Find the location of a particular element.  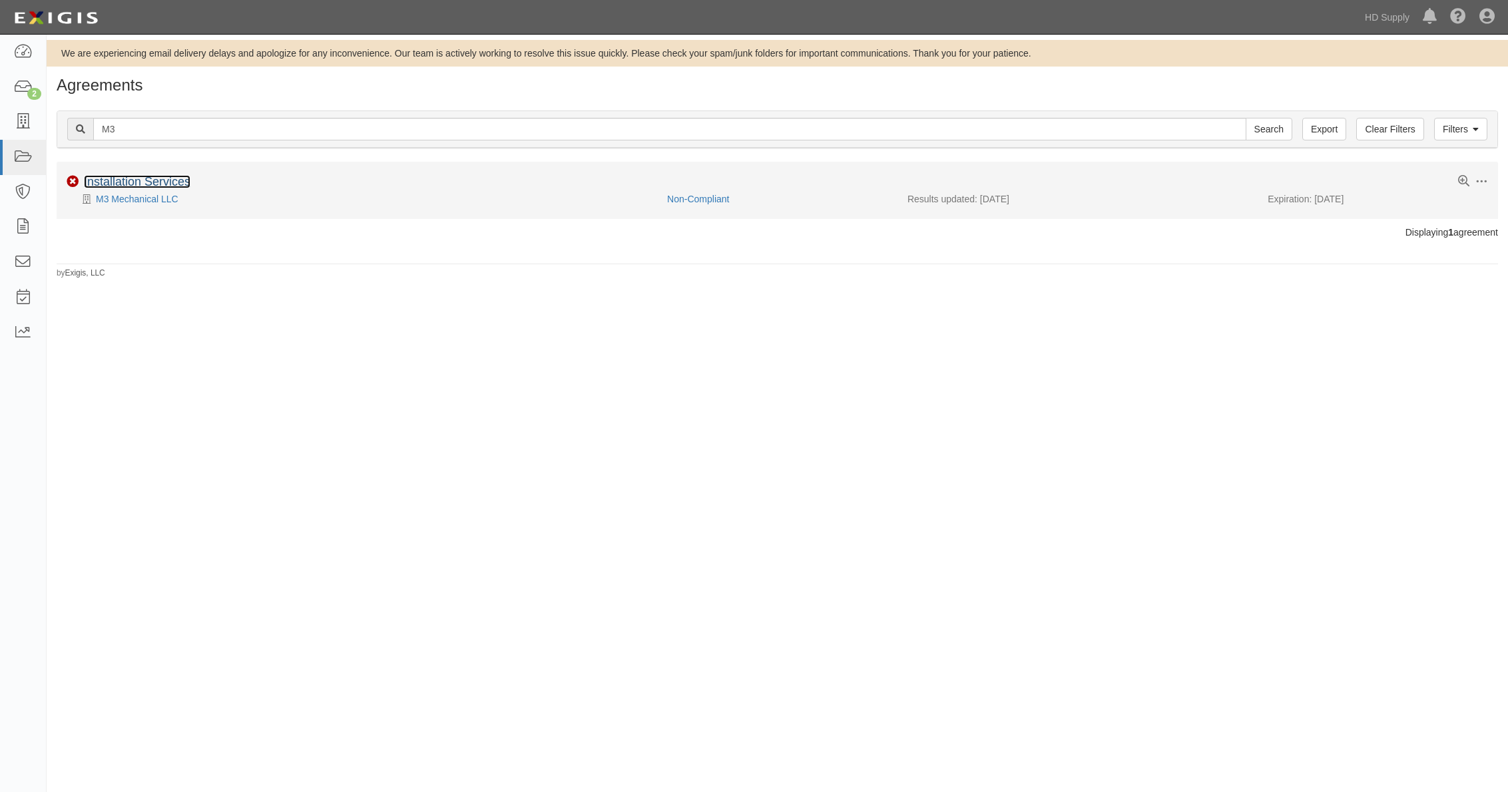

div: Displaying agreement is located at coordinates (777, 232).